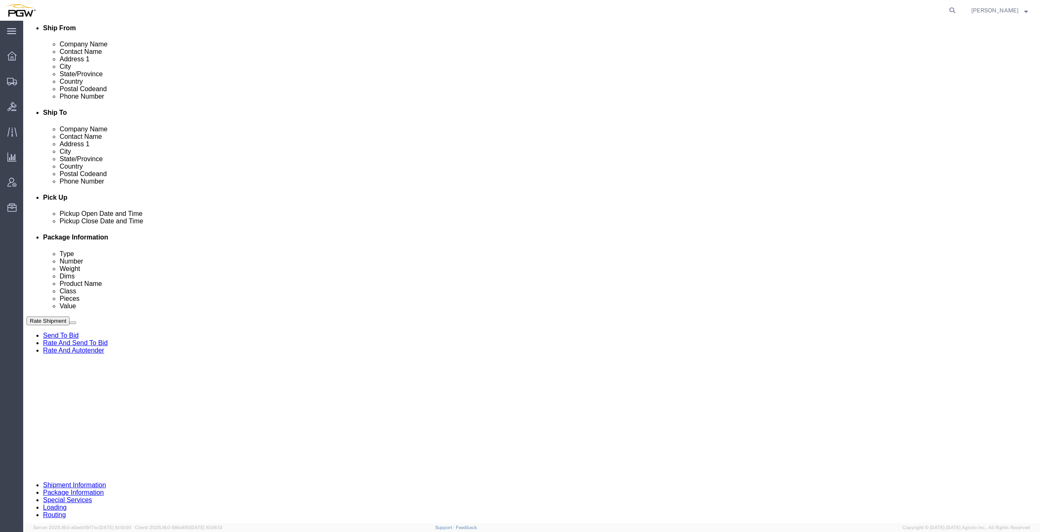 Image resolution: width=1040 pixels, height=532 pixels. What do you see at coordinates (82, 527) in the screenshot?
I see `span: Server: 2025.18.0-a0edd1917ac` at bounding box center [82, 527].